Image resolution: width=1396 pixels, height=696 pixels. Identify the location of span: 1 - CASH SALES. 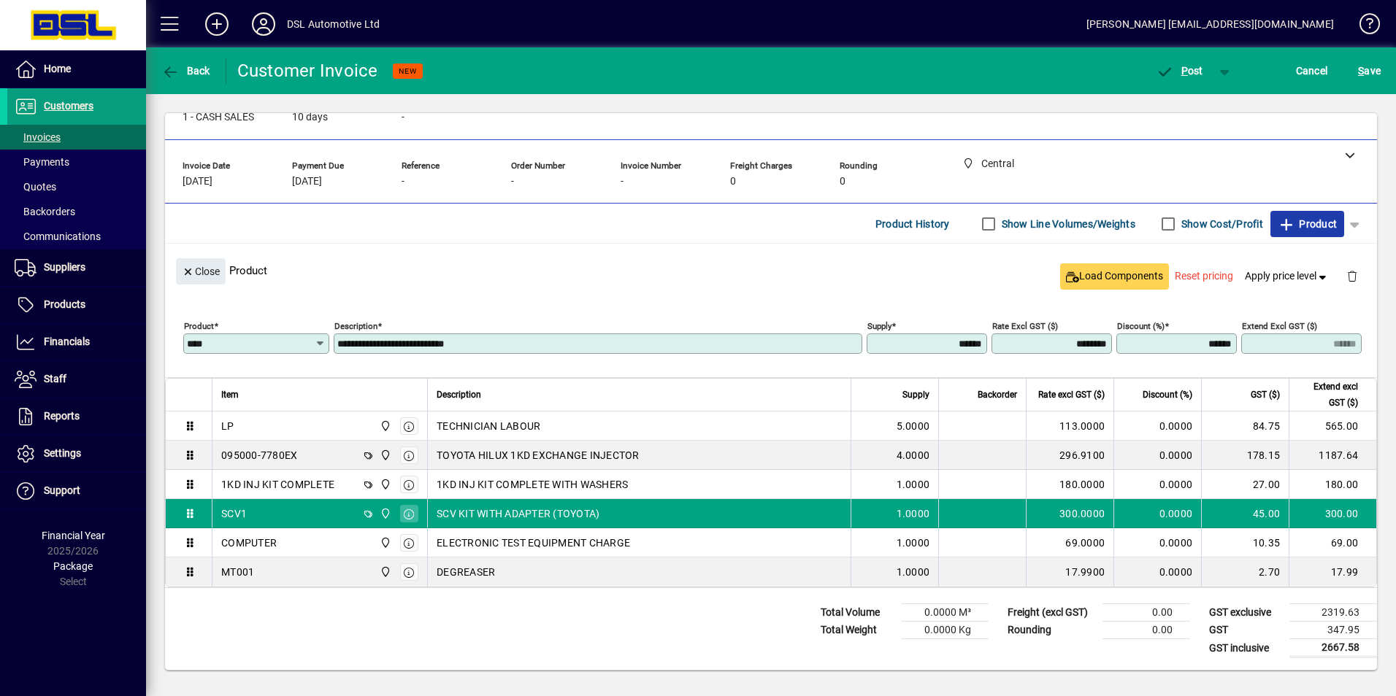
(218, 118).